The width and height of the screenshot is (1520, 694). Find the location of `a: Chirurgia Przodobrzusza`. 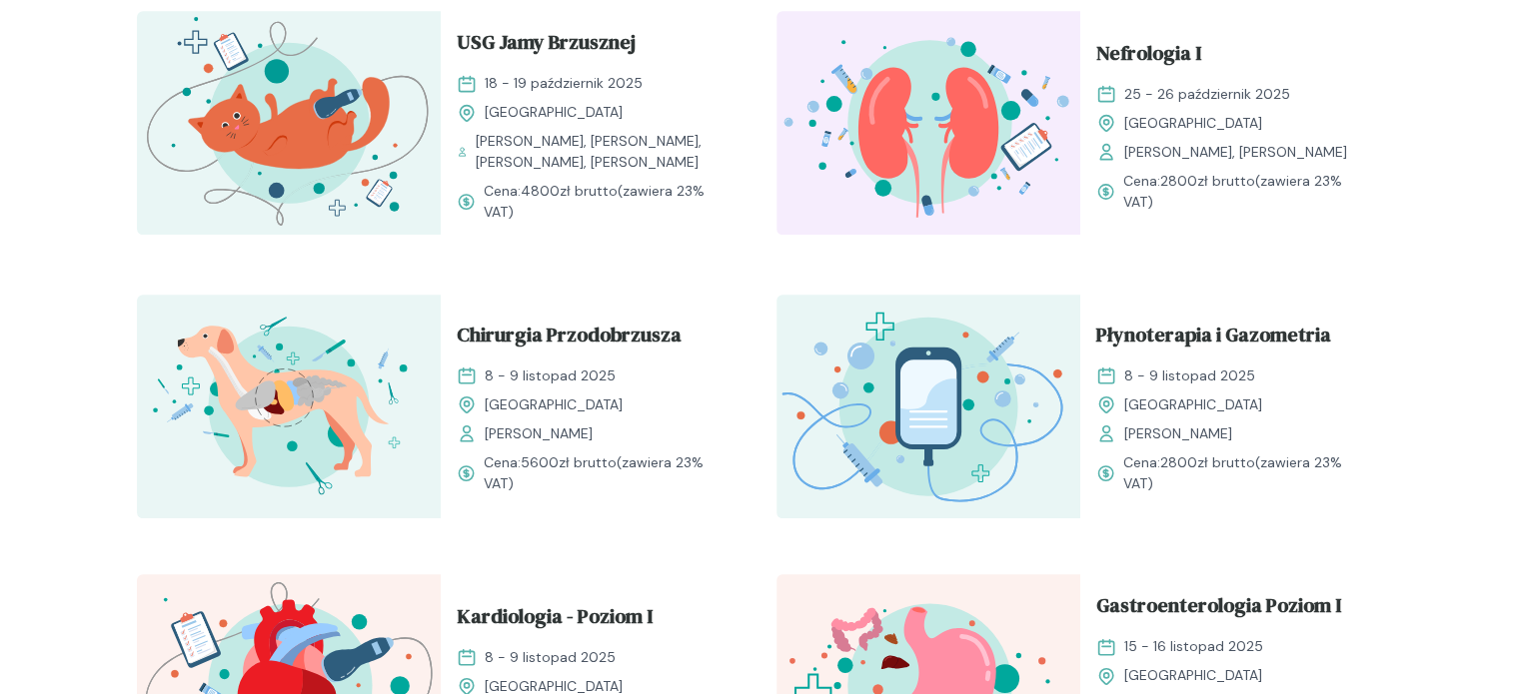

a: Chirurgia Przodobrzusza is located at coordinates (593, 339).